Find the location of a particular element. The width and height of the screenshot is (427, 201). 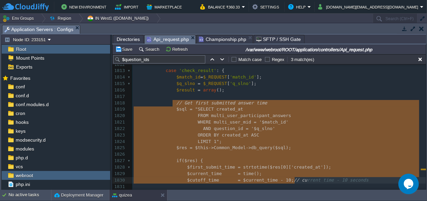

a: cron is located at coordinates (20, 113).